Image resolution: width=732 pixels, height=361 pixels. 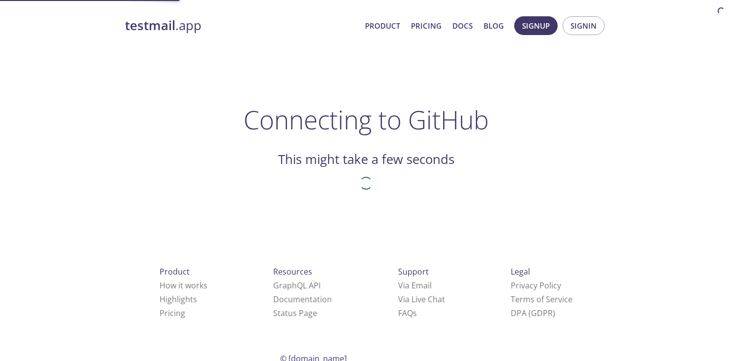 What do you see at coordinates (295, 313) in the screenshot?
I see `a: Status Page` at bounding box center [295, 313].